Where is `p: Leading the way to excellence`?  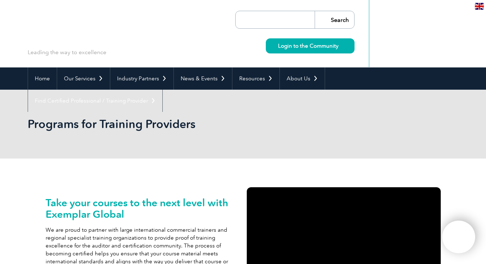
p: Leading the way to excellence is located at coordinates (67, 52).